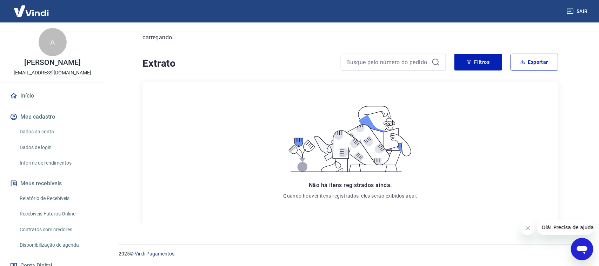  Describe the element at coordinates (52, 183) in the screenshot. I see `button: Meus recebíveis` at that location.